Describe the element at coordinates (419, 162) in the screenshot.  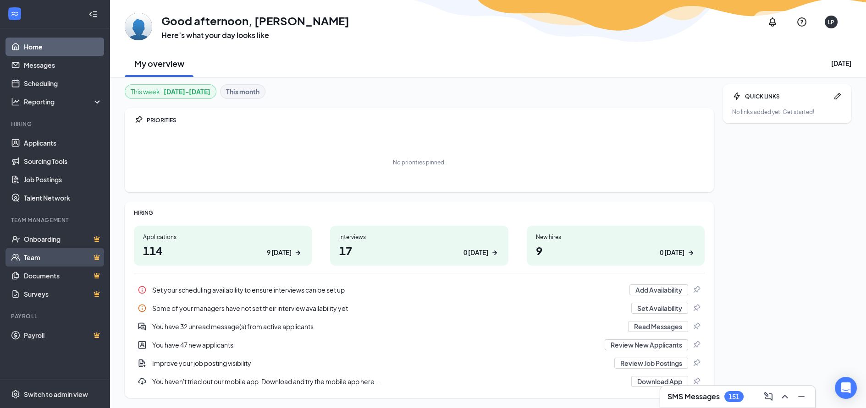
I see `div: No priorities pinned.` at that location.